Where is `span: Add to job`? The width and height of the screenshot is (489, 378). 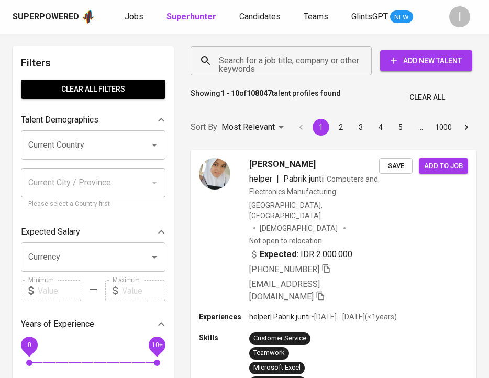
span: Add to job is located at coordinates (444, 166).